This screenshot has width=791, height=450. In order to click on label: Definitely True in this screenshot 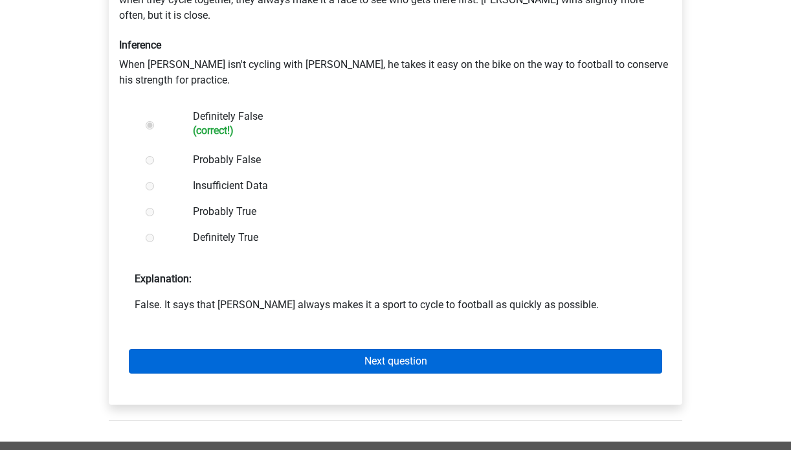, I will do `click(417, 238)`.